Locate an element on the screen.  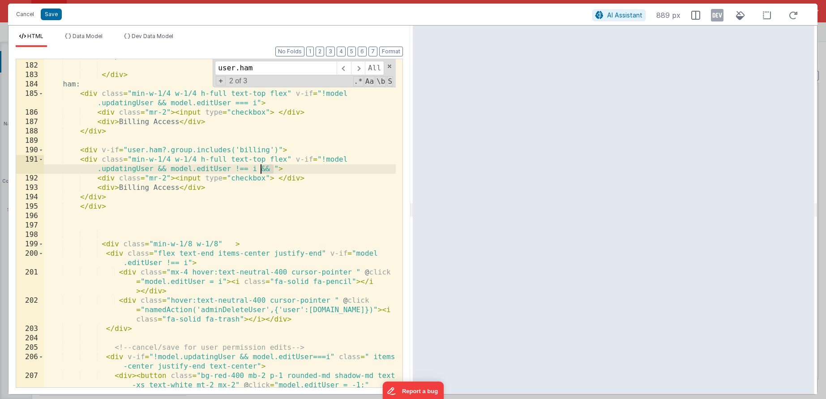
button: No Folds is located at coordinates (290, 51).